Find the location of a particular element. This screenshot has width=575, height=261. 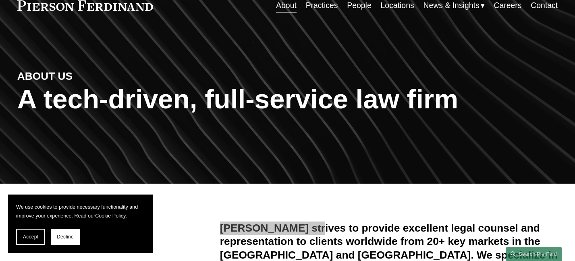

button: Decline is located at coordinates (65, 237).